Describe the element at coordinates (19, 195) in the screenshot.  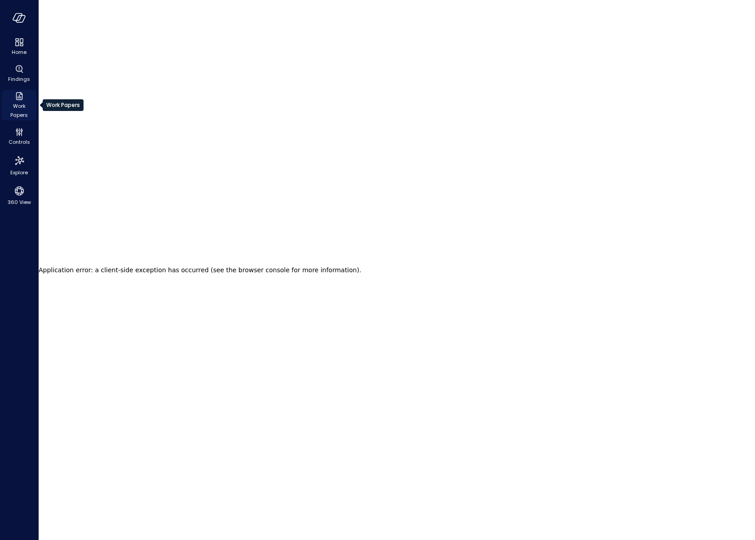
I see `div: 360 View` at that location.